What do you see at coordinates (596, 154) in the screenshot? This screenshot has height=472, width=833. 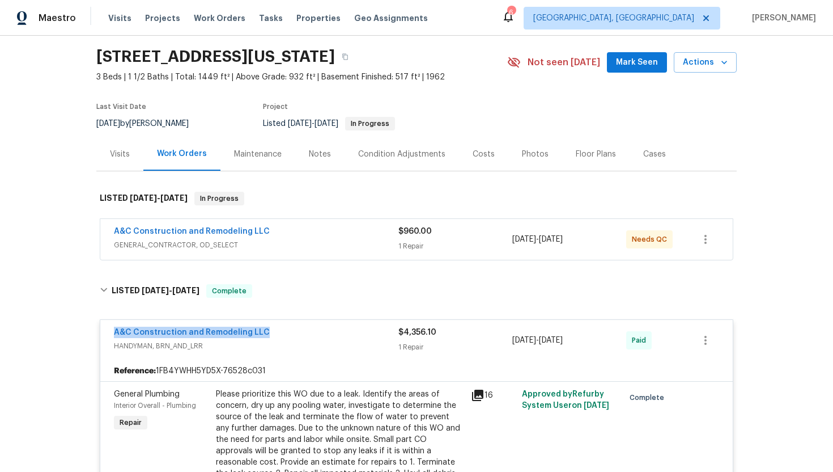 I see `div: Floor Plans` at bounding box center [596, 154].